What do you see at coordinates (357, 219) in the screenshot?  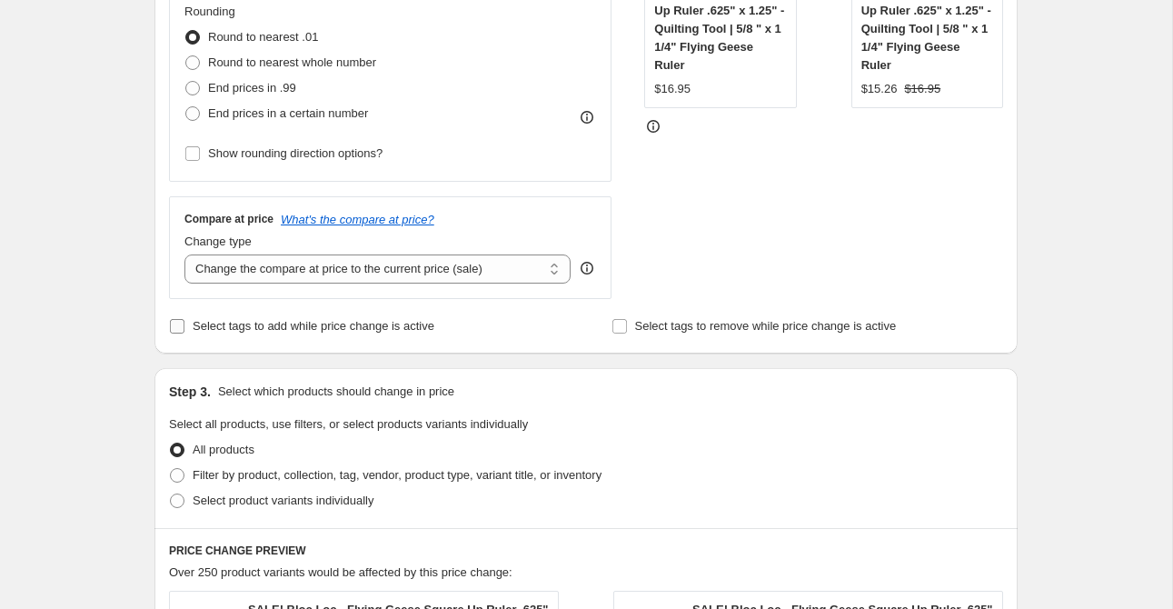 I see `i: What's the compare at price?` at bounding box center [357, 219].